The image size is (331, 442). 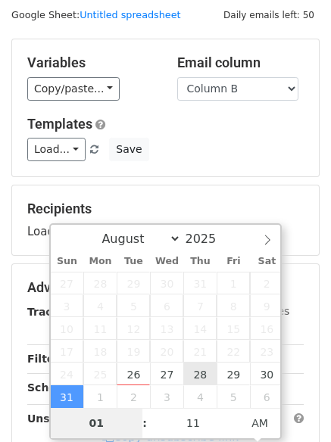 I want to click on span: September 6, 2025, so click(x=266, y=396).